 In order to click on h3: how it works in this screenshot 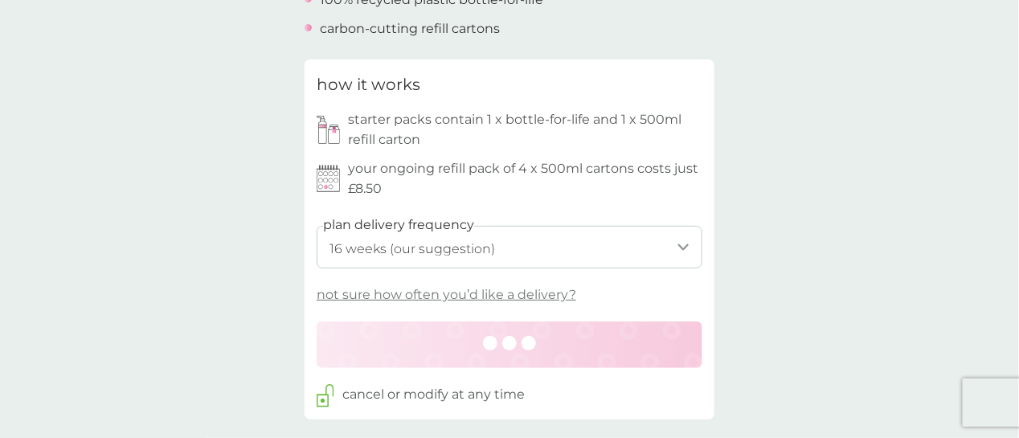, I will do `click(368, 84)`.